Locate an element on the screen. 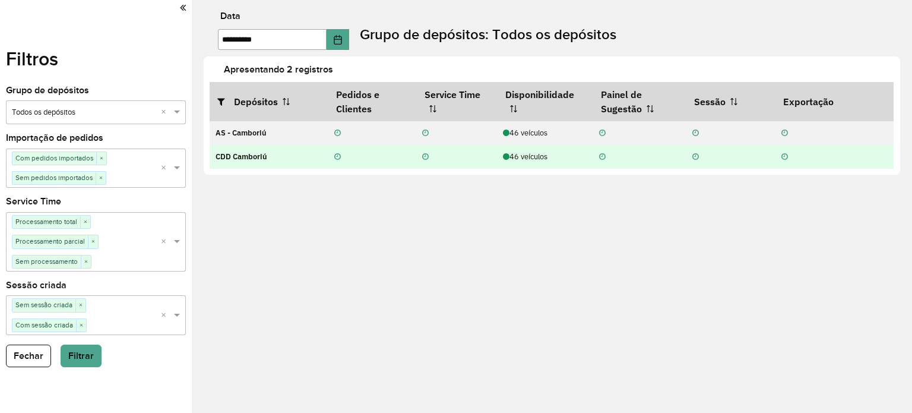  span: Com pedidos importados is located at coordinates (54, 158).